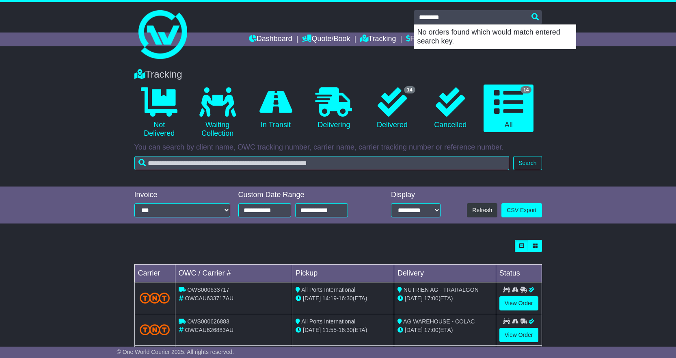 This screenshot has width=676, height=358. What do you see at coordinates (329, 298) in the screenshot?
I see `span: 14:19` at bounding box center [329, 298].